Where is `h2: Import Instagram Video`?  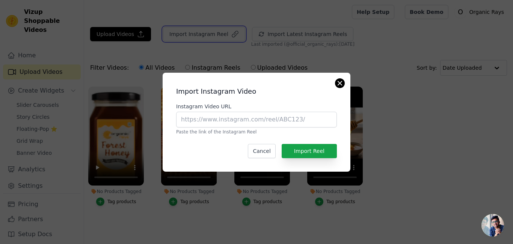
h2: Import Instagram Video is located at coordinates (257, 92).